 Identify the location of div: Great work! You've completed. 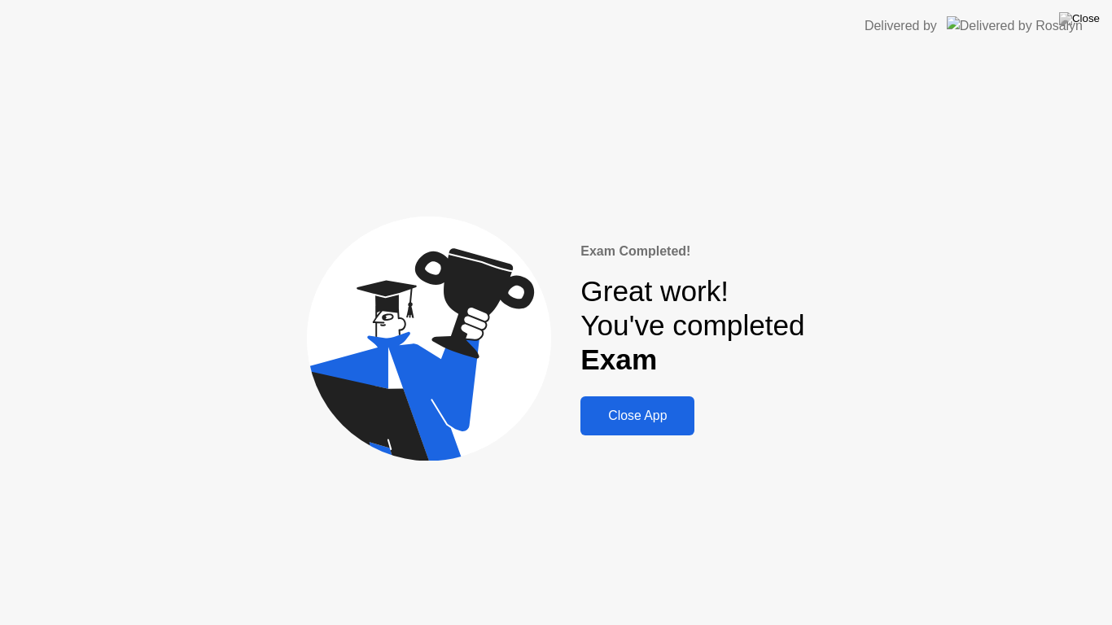
(692, 326).